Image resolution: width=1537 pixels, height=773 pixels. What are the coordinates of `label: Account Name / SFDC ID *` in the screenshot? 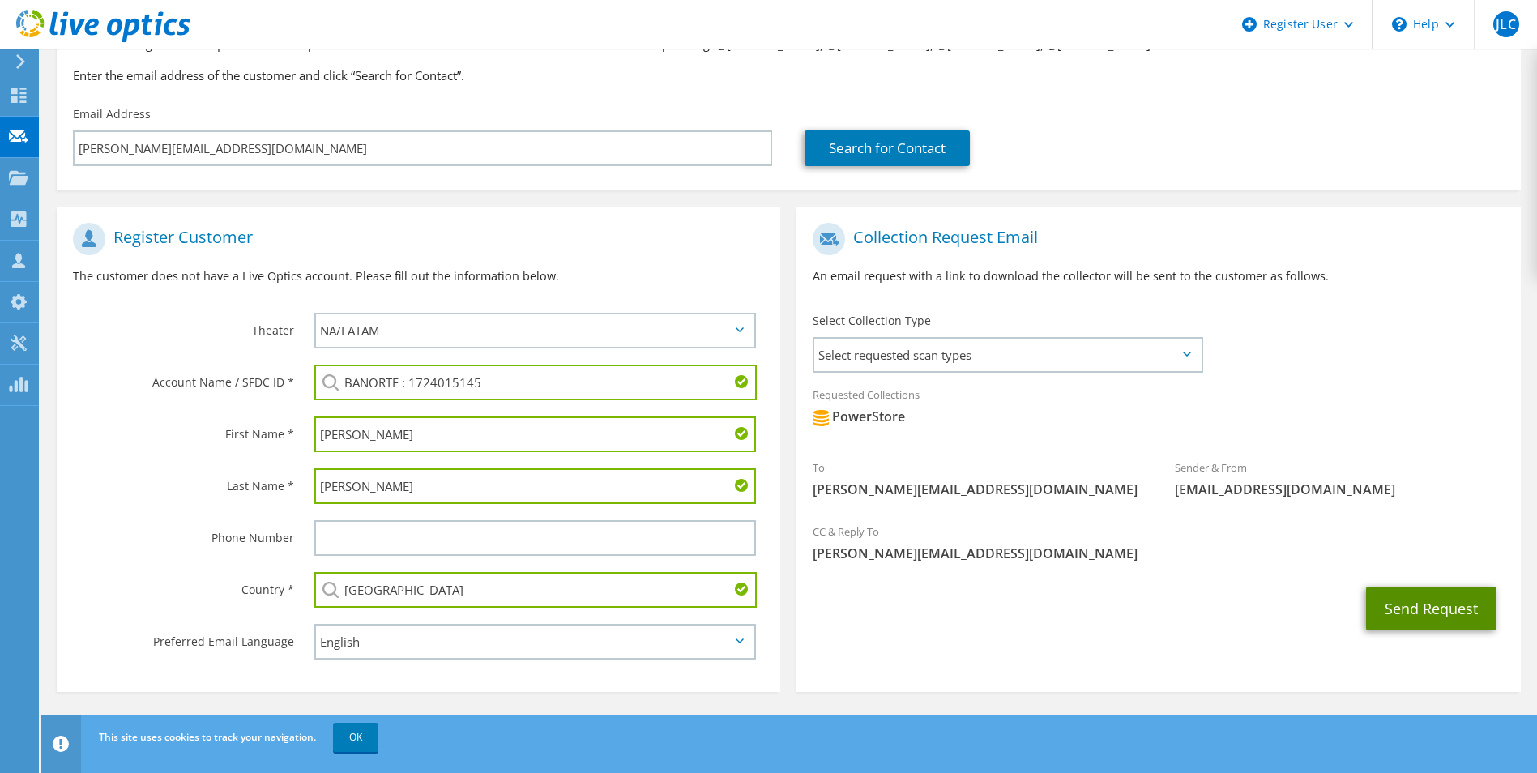 It's located at (183, 378).